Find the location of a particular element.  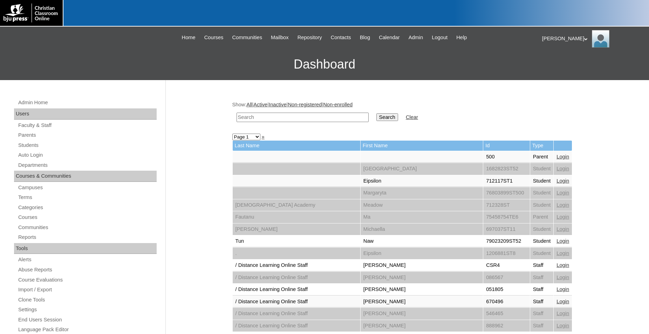

td: Naw is located at coordinates (421, 242).